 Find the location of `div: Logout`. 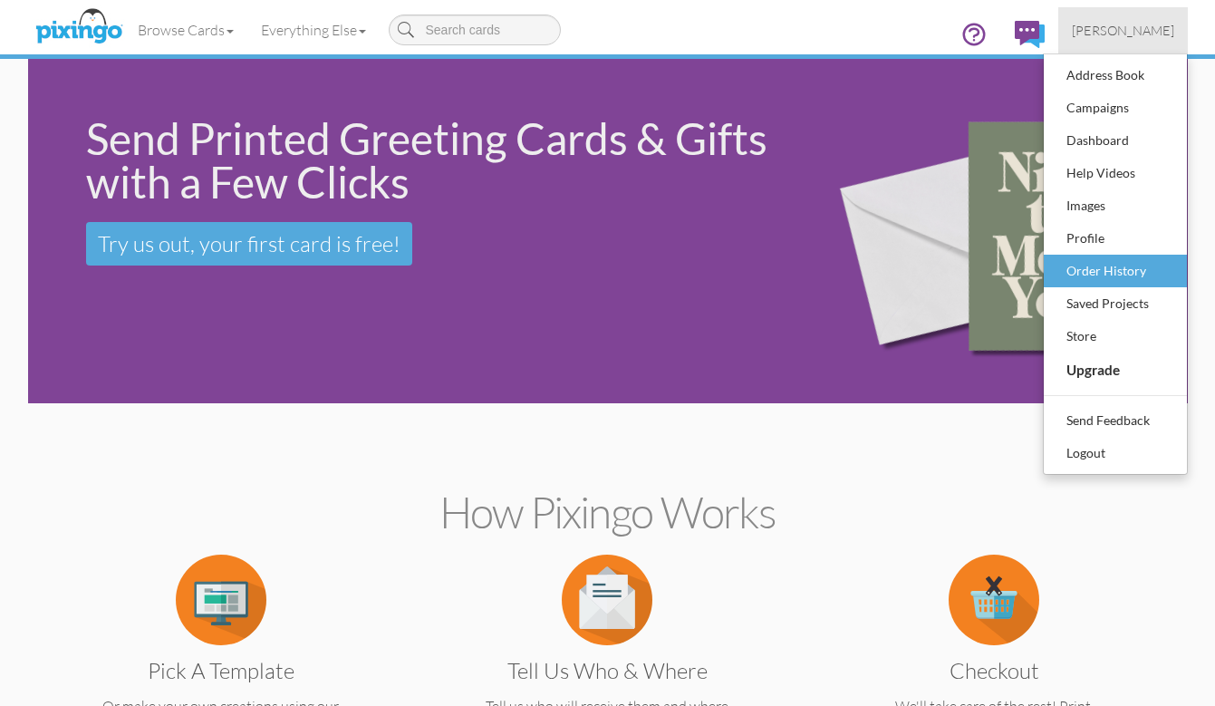

div: Logout is located at coordinates (1115, 453).